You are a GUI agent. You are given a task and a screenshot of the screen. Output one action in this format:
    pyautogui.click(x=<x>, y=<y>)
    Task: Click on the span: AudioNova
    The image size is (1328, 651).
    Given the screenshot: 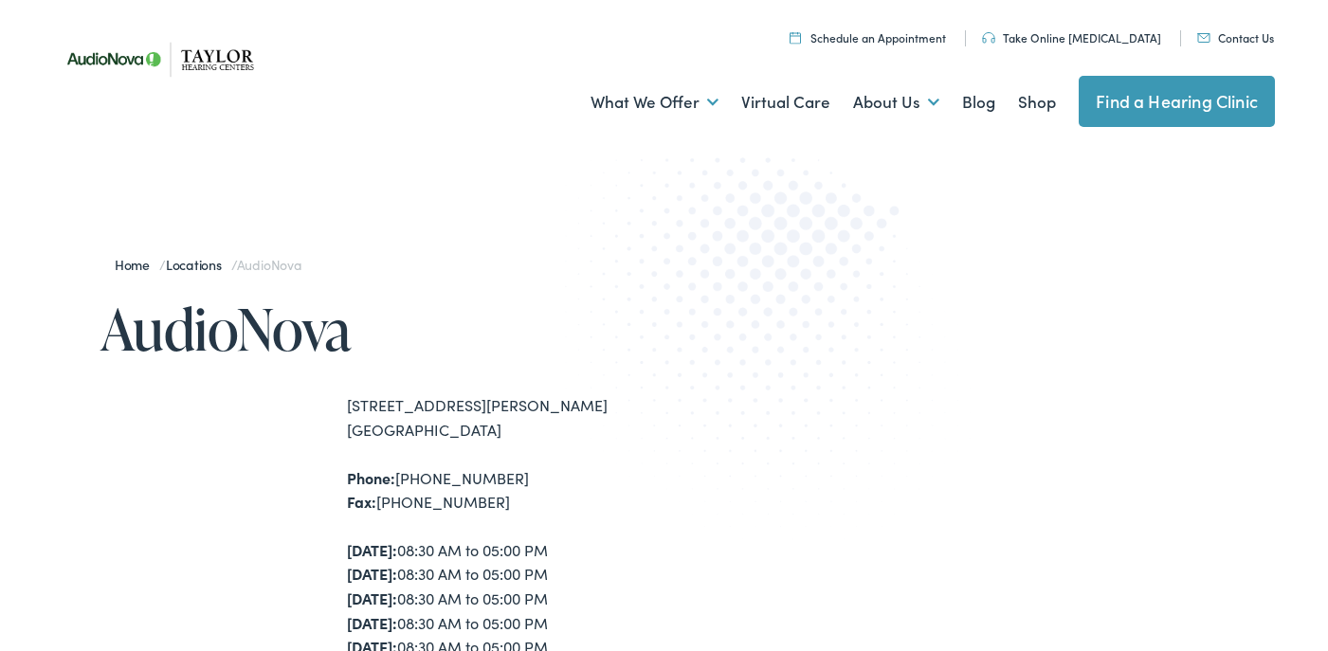 What is the action you would take?
    pyautogui.click(x=269, y=264)
    